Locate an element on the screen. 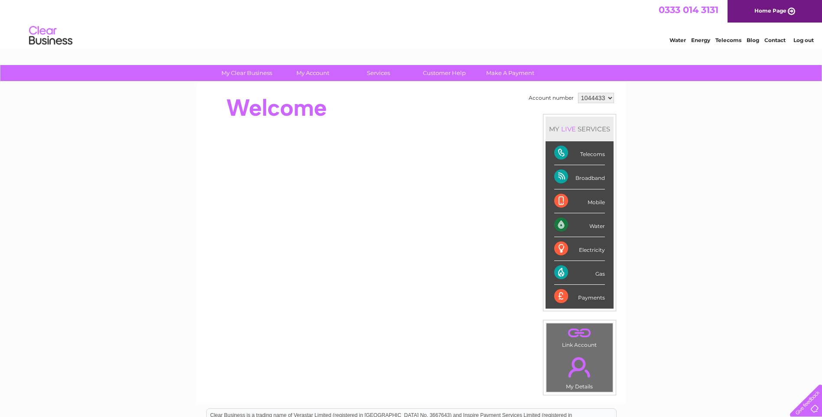 The height and width of the screenshot is (417, 822). td: Link Account is located at coordinates (579, 336).